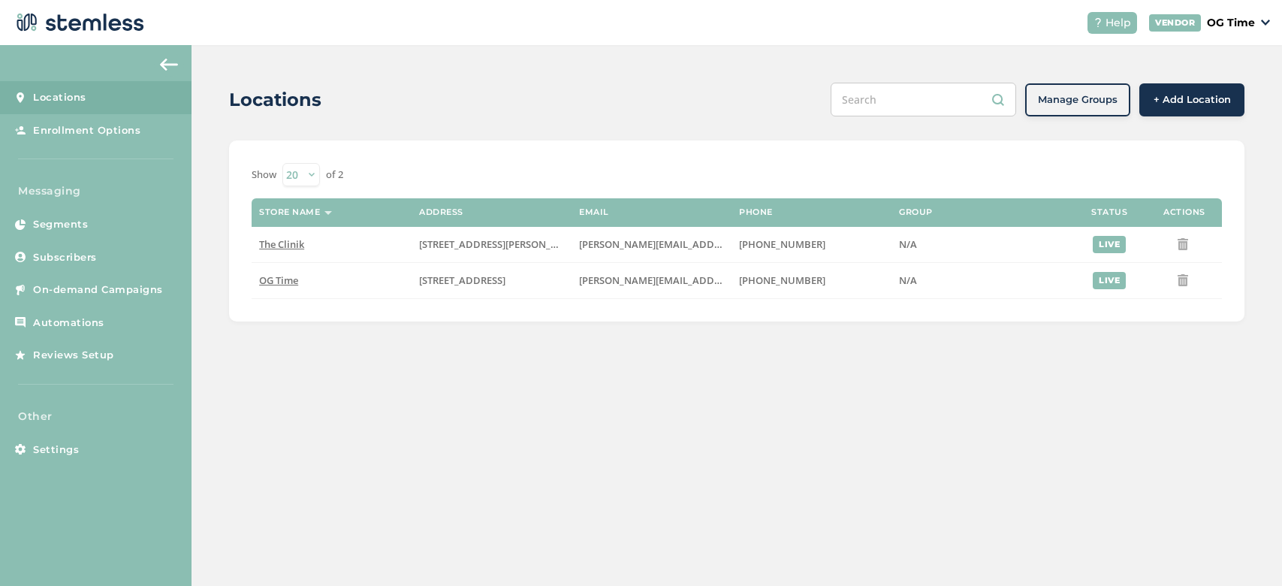  What do you see at coordinates (74, 355) in the screenshot?
I see `span: Reviews Setup` at bounding box center [74, 355].